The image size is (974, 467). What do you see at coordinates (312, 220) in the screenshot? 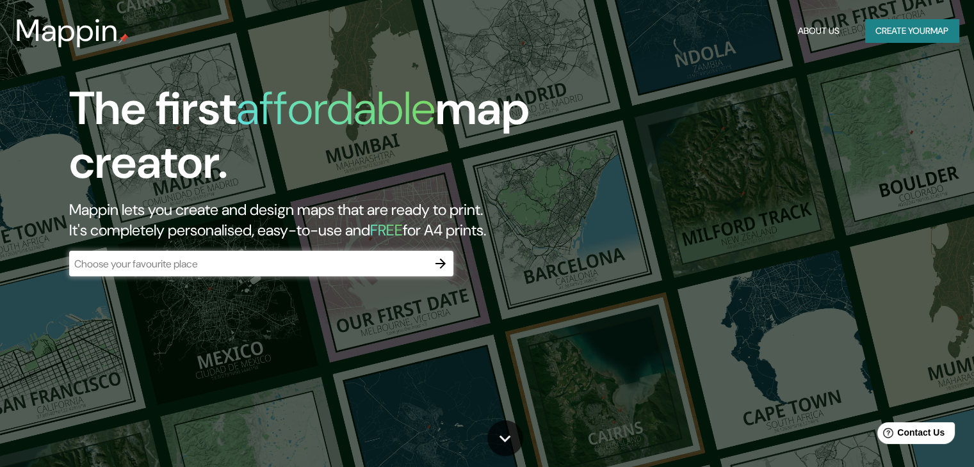
I see `h2: Mappin lets you create and design maps that are ready to print. It's completely personalised, eas...` at bounding box center [312, 220].